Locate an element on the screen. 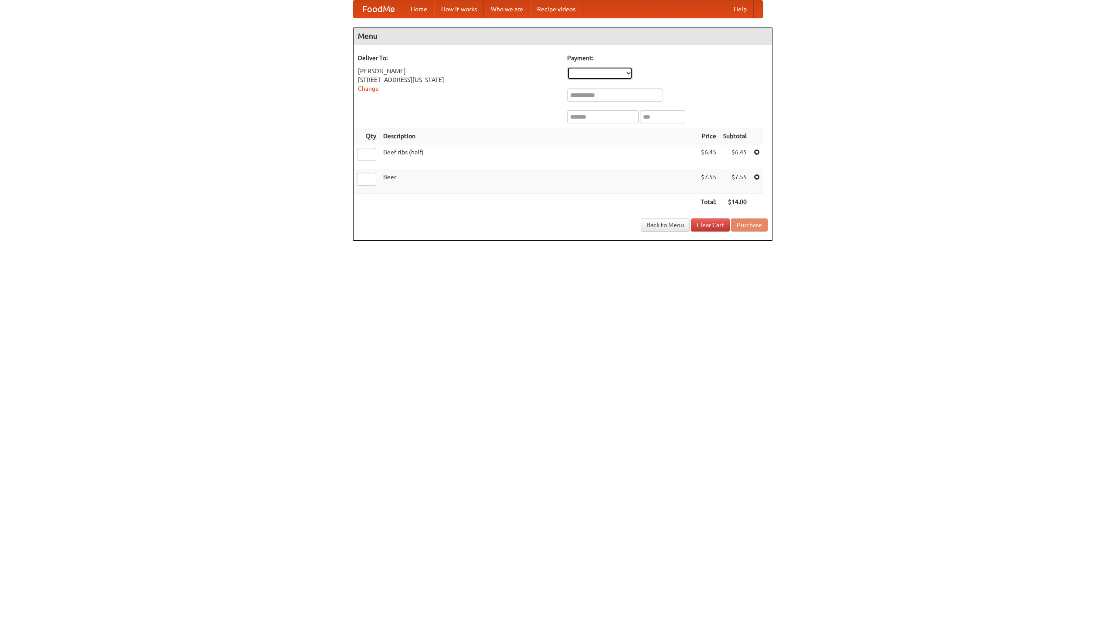  a: Change is located at coordinates (369, 89).